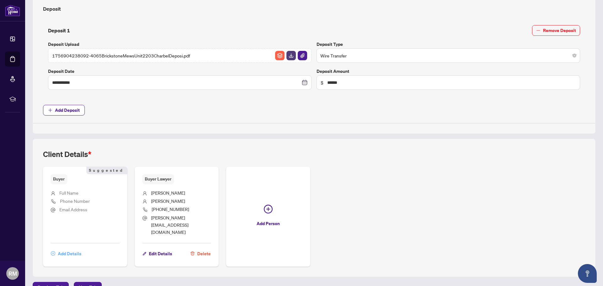  I want to click on span: Edit Details, so click(160, 254).